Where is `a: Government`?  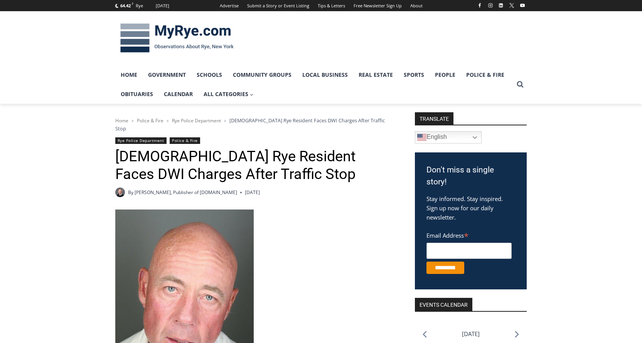
a: Government is located at coordinates (167, 75).